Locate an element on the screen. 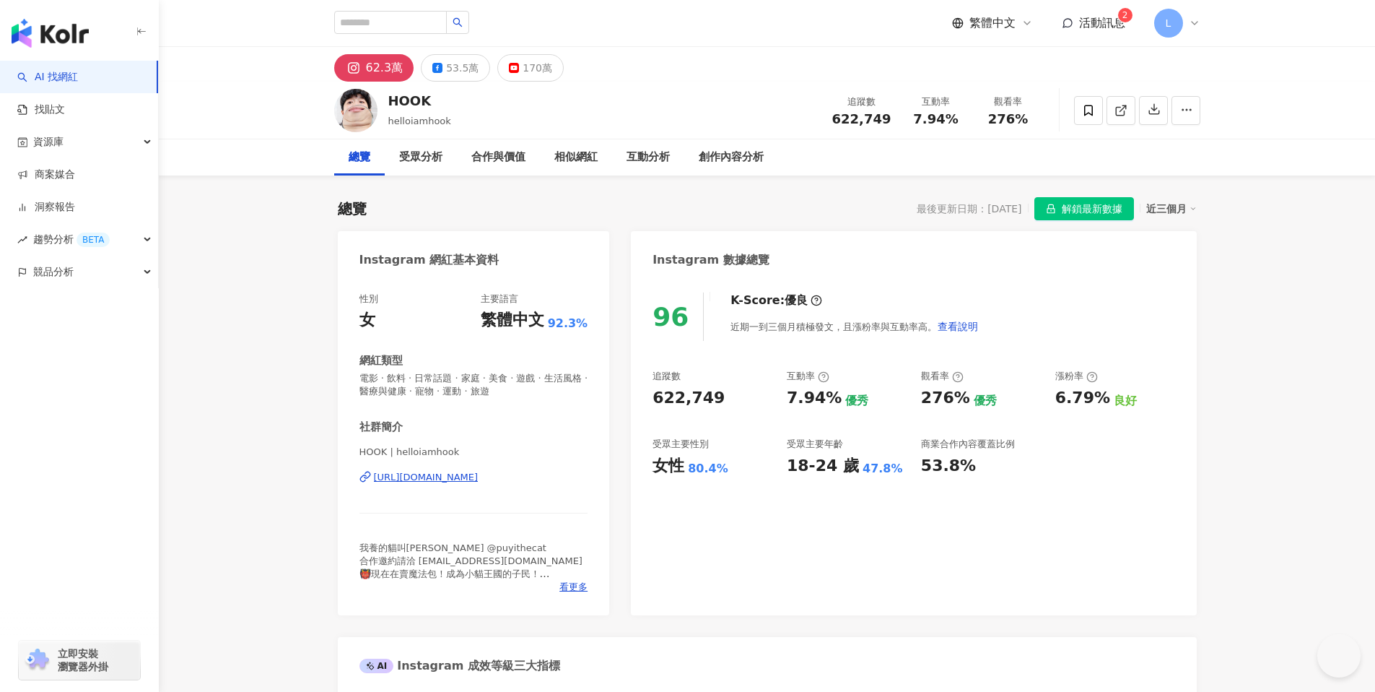 This screenshot has height=692, width=1375. a: 洞察報告 is located at coordinates (46, 207).